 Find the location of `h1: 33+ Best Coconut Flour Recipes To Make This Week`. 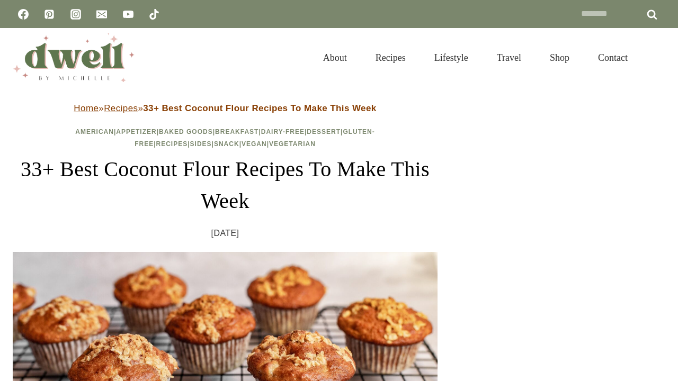

h1: 33+ Best Coconut Flour Recipes To Make This Week is located at coordinates (225, 185).